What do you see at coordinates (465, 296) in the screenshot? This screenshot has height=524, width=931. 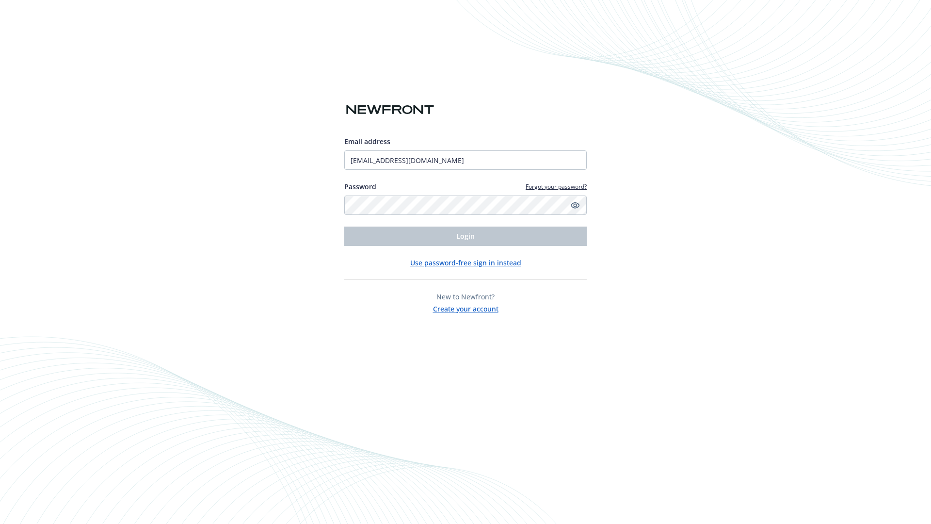 I see `span: New to Newfront?` at bounding box center [465, 296].